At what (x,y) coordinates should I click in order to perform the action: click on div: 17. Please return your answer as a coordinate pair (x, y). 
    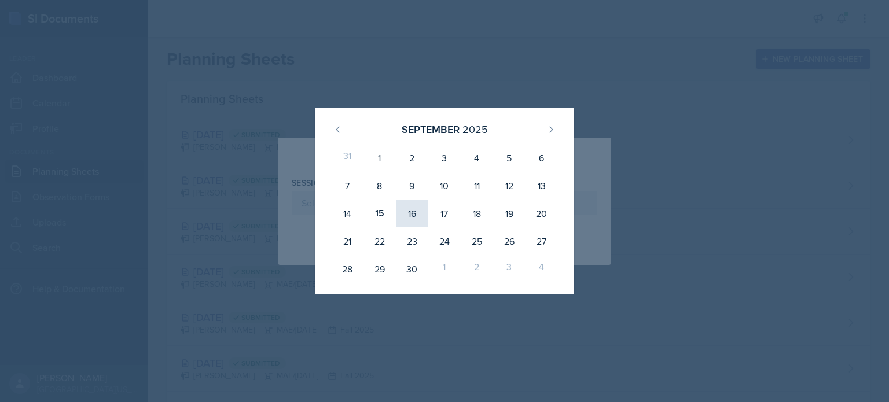
    Looking at the image, I should click on (444, 214).